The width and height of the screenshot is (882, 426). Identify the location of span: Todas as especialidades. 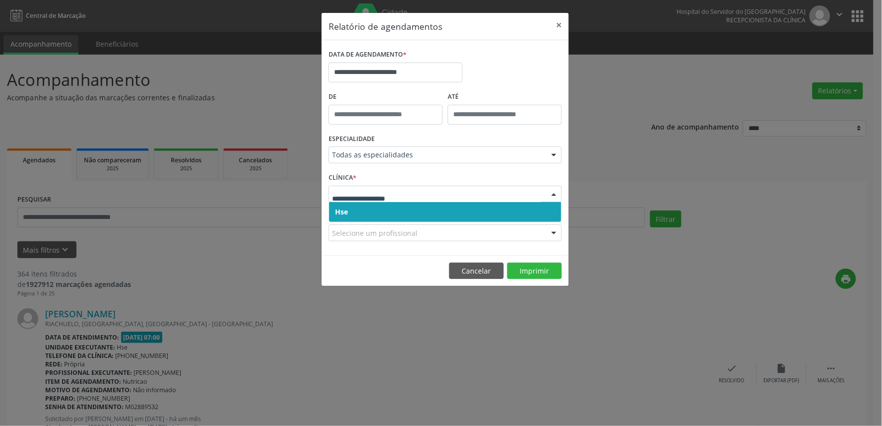
(437, 155).